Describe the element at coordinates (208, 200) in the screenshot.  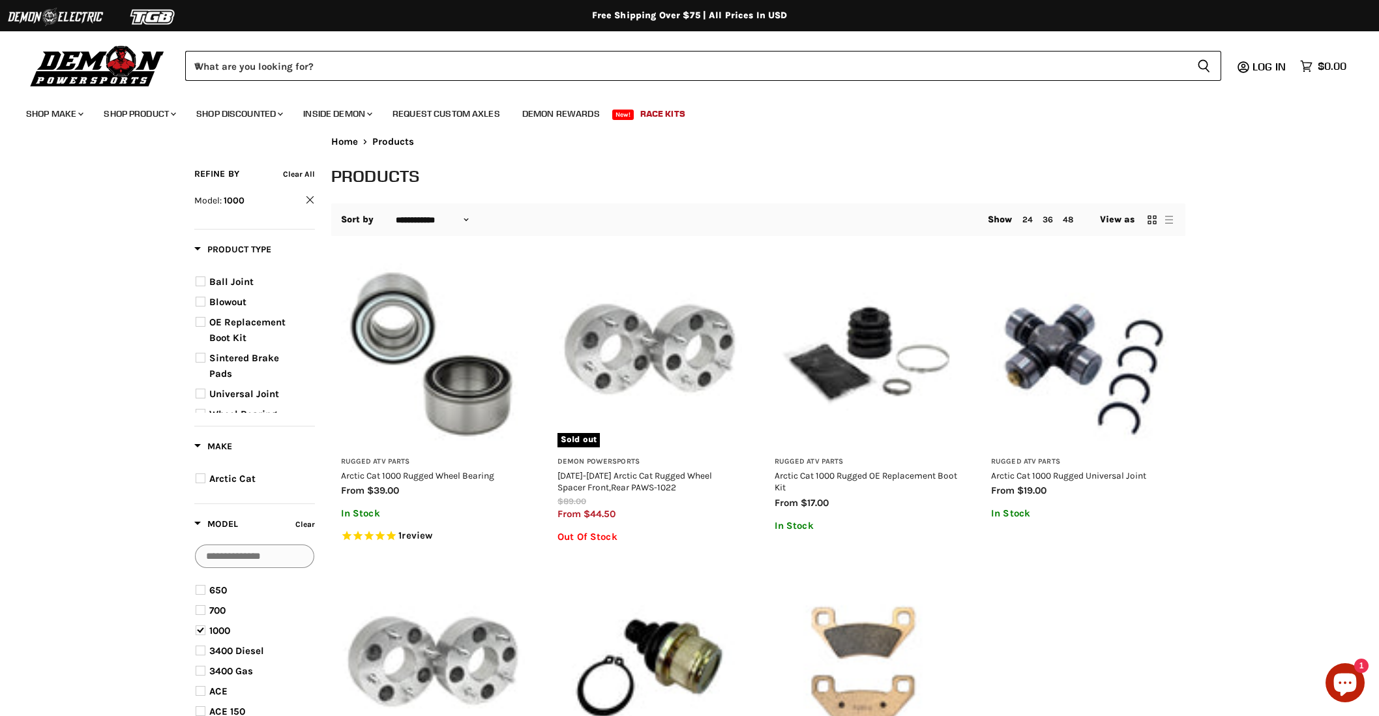
I see `span: Model:` at that location.